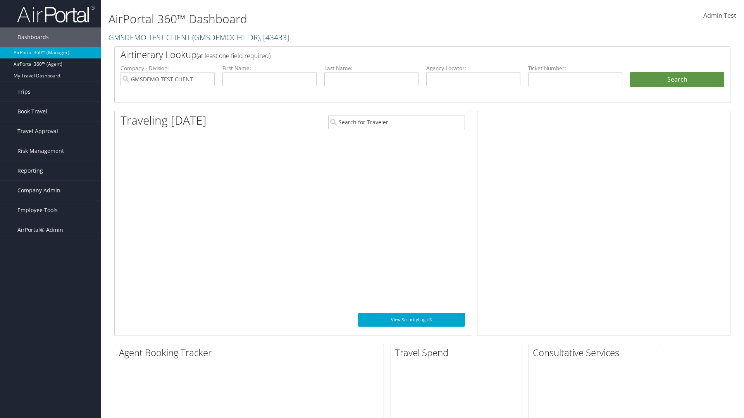  I want to click on label: First Name:, so click(269, 68).